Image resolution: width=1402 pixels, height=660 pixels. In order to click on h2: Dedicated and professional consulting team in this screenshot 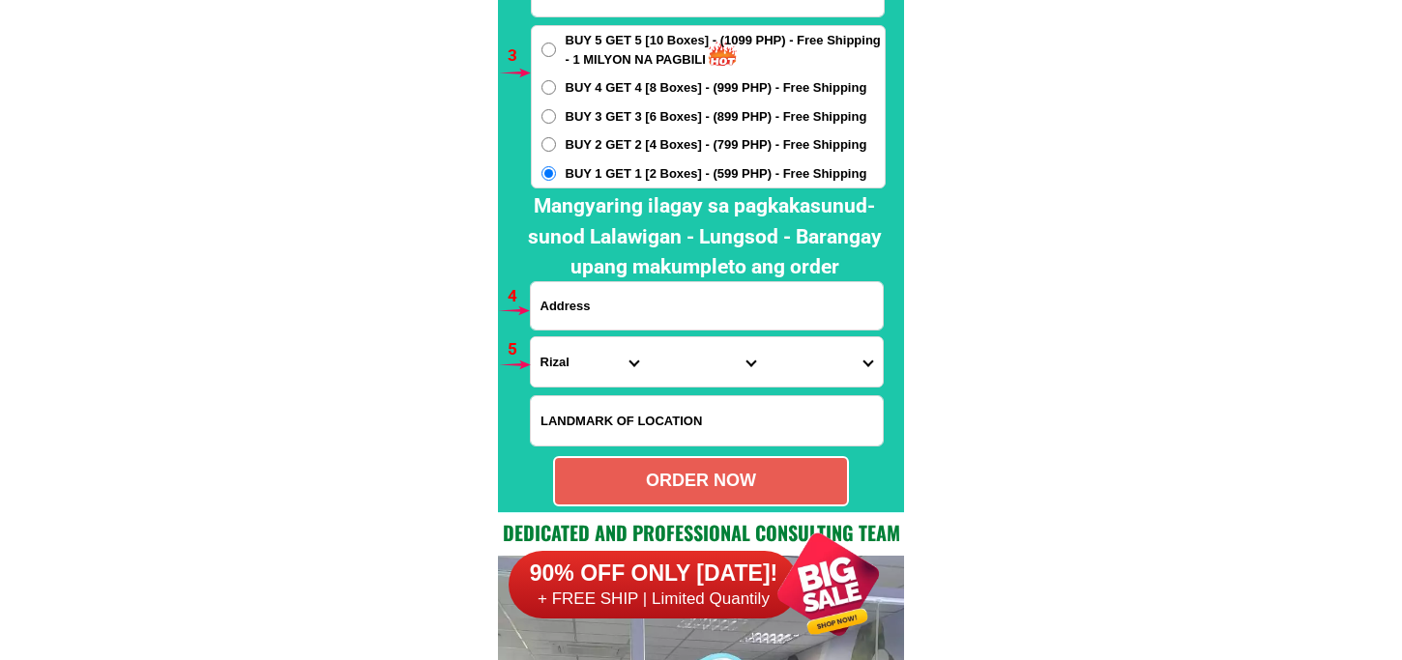, I will do `click(701, 533)`.